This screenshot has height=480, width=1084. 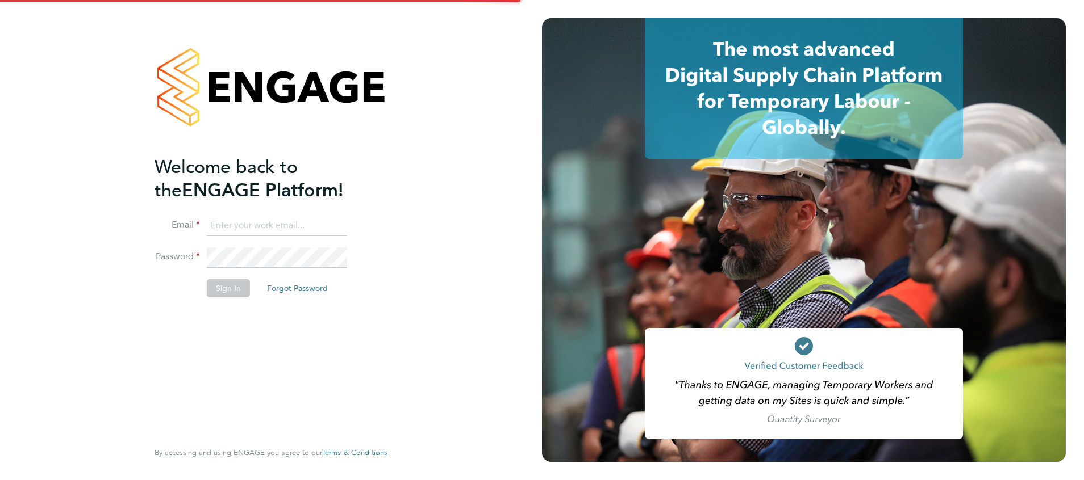 I want to click on a: Terms & Conditions, so click(x=354, y=453).